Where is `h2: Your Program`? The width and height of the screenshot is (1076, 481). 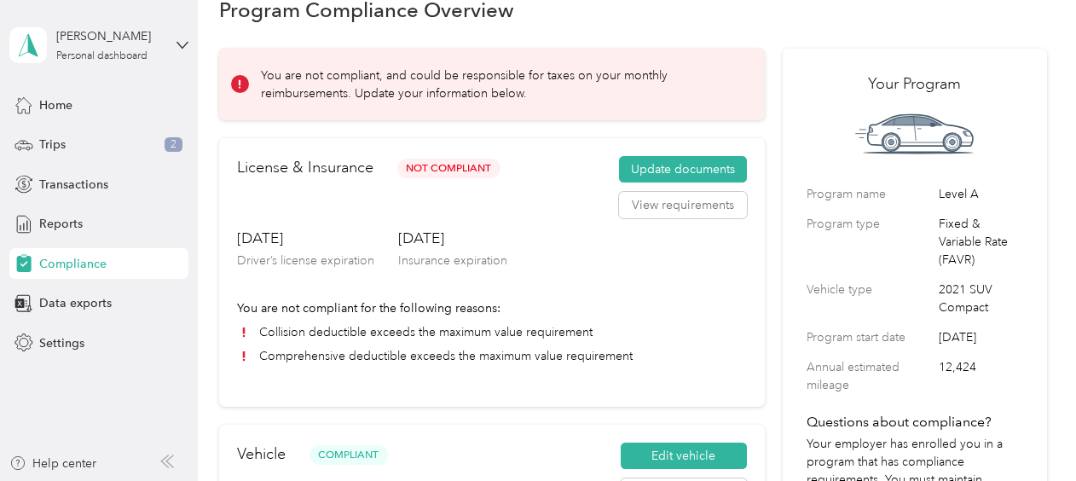
h2: Your Program is located at coordinates (915, 84).